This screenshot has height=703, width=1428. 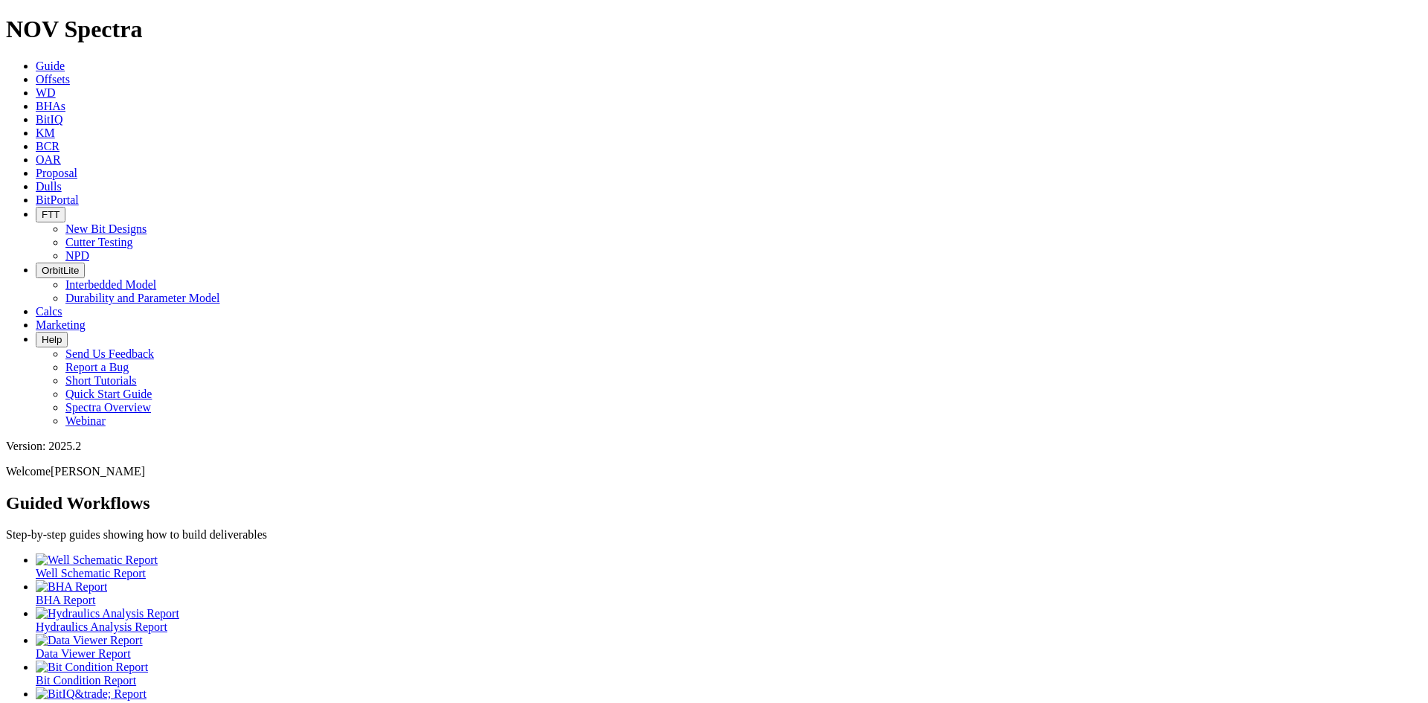 I want to click on a: Short Tutorials, so click(x=101, y=380).